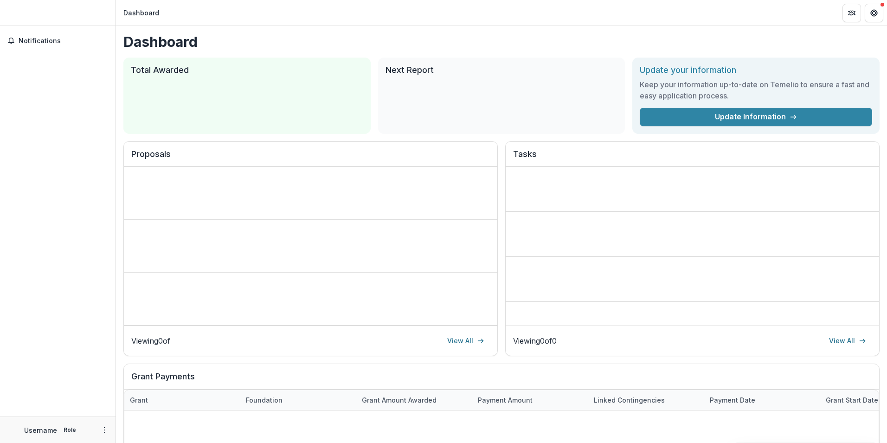  I want to click on span: Notifications, so click(63, 41).